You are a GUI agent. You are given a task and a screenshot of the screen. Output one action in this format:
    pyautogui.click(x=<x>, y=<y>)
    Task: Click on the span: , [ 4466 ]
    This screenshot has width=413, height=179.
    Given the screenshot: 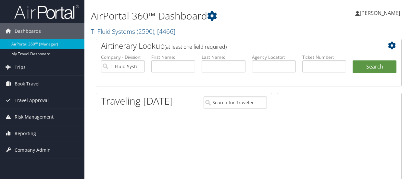 What is the action you would take?
    pyautogui.click(x=165, y=31)
    